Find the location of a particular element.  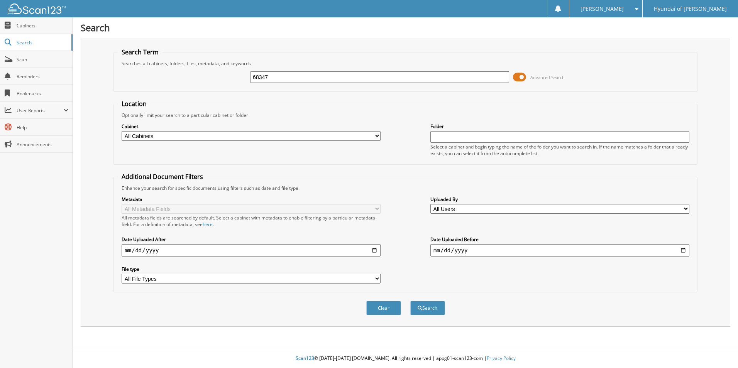

div: Chat Widget is located at coordinates (719, 350).